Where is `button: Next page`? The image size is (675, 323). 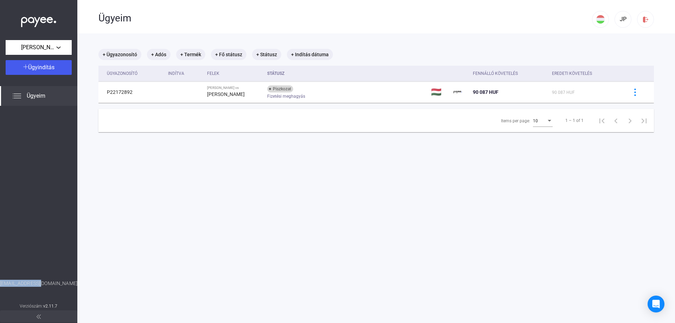 button: Next page is located at coordinates (630, 121).